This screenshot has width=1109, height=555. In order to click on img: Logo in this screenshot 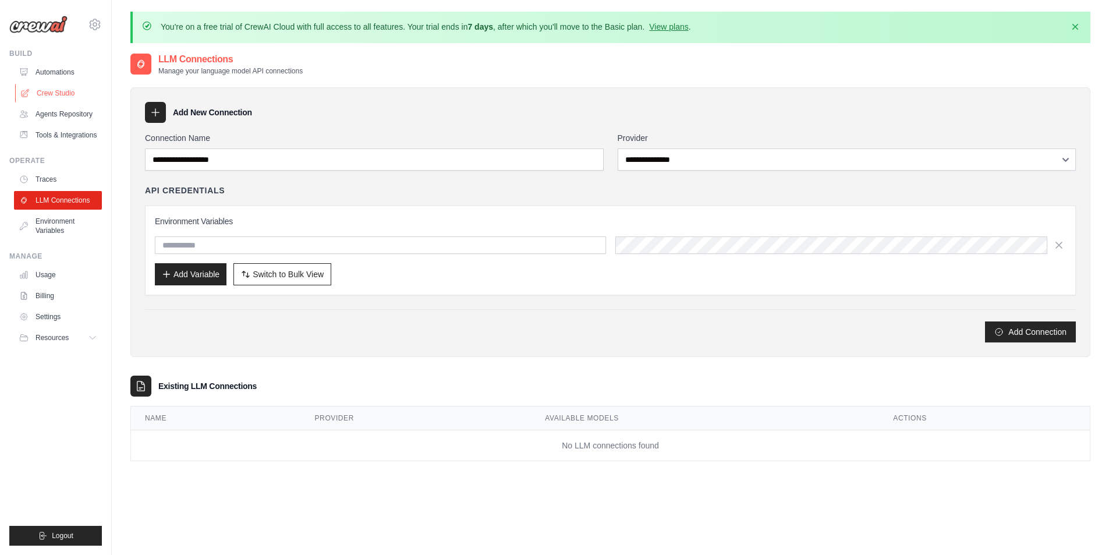, I will do `click(38, 24)`.